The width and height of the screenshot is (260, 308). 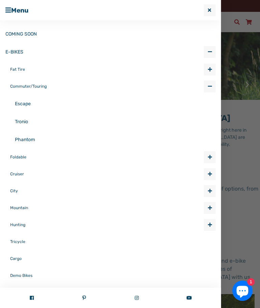 I want to click on ul: E-BIKES, so click(x=113, y=181).